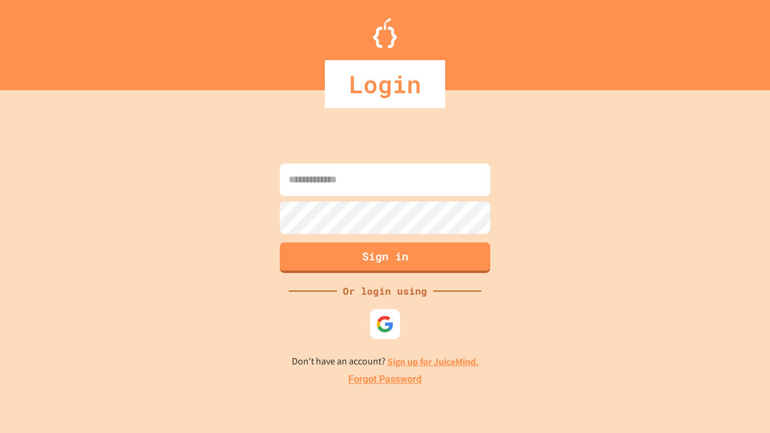 This screenshot has width=770, height=433. I want to click on img: google-icon.svg, so click(385, 324).